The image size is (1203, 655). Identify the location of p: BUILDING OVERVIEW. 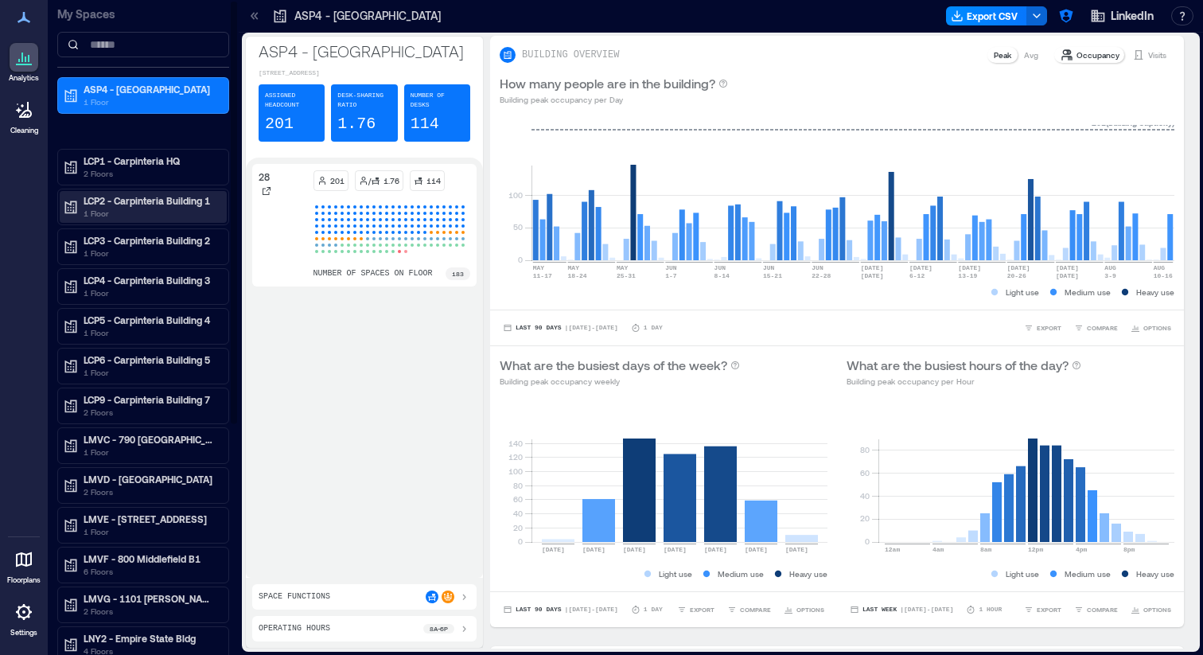
(571, 55).